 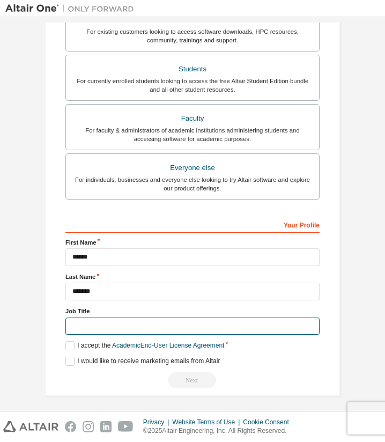 What do you see at coordinates (193, 69) in the screenshot?
I see `div: Students` at bounding box center [193, 69].